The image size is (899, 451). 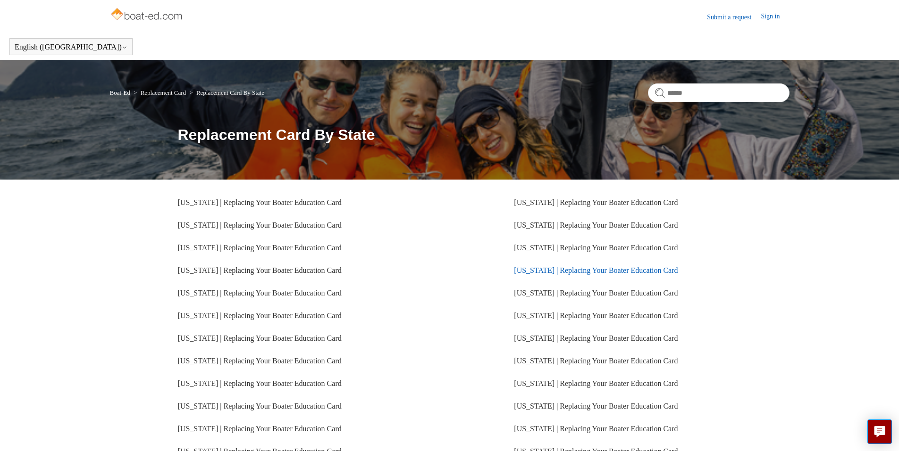 I want to click on a: Sign in, so click(x=775, y=17).